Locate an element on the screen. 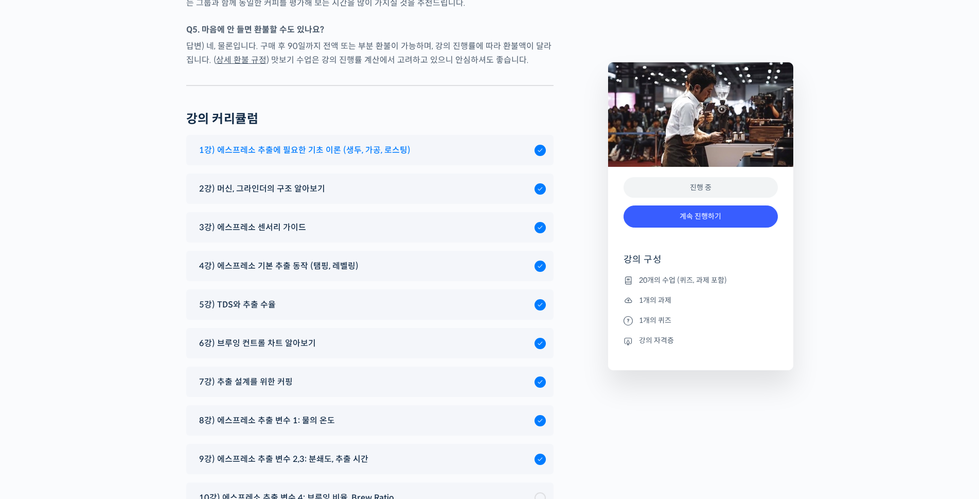 This screenshot has width=979, height=499. div: 진행 중 is located at coordinates (701, 187).